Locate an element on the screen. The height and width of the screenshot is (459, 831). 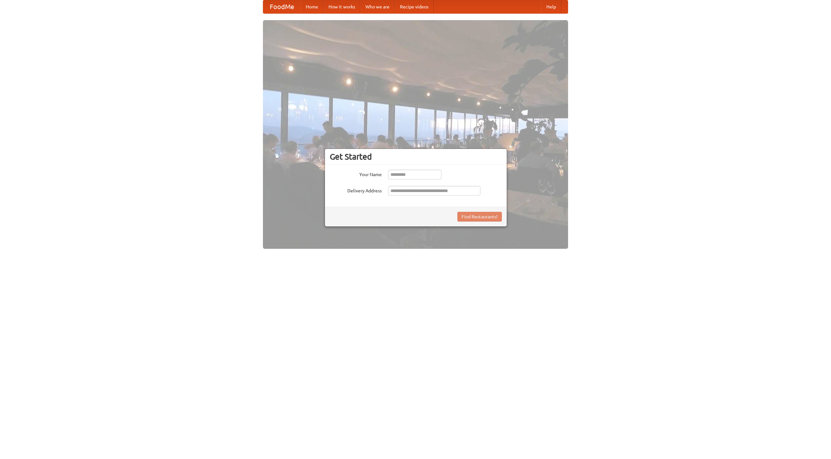
label: Your Name is located at coordinates (356, 174).